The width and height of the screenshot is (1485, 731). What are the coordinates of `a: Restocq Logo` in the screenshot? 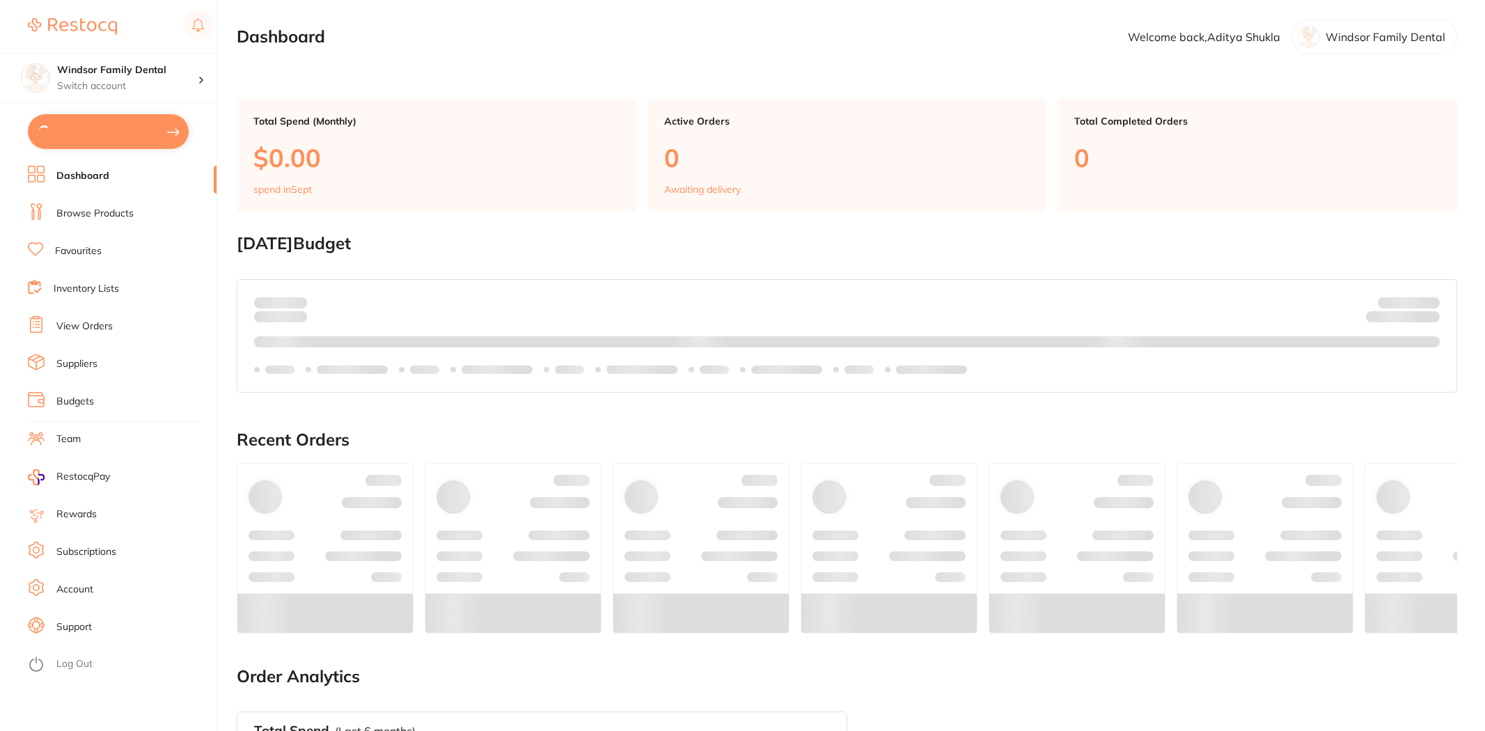 It's located at (72, 26).